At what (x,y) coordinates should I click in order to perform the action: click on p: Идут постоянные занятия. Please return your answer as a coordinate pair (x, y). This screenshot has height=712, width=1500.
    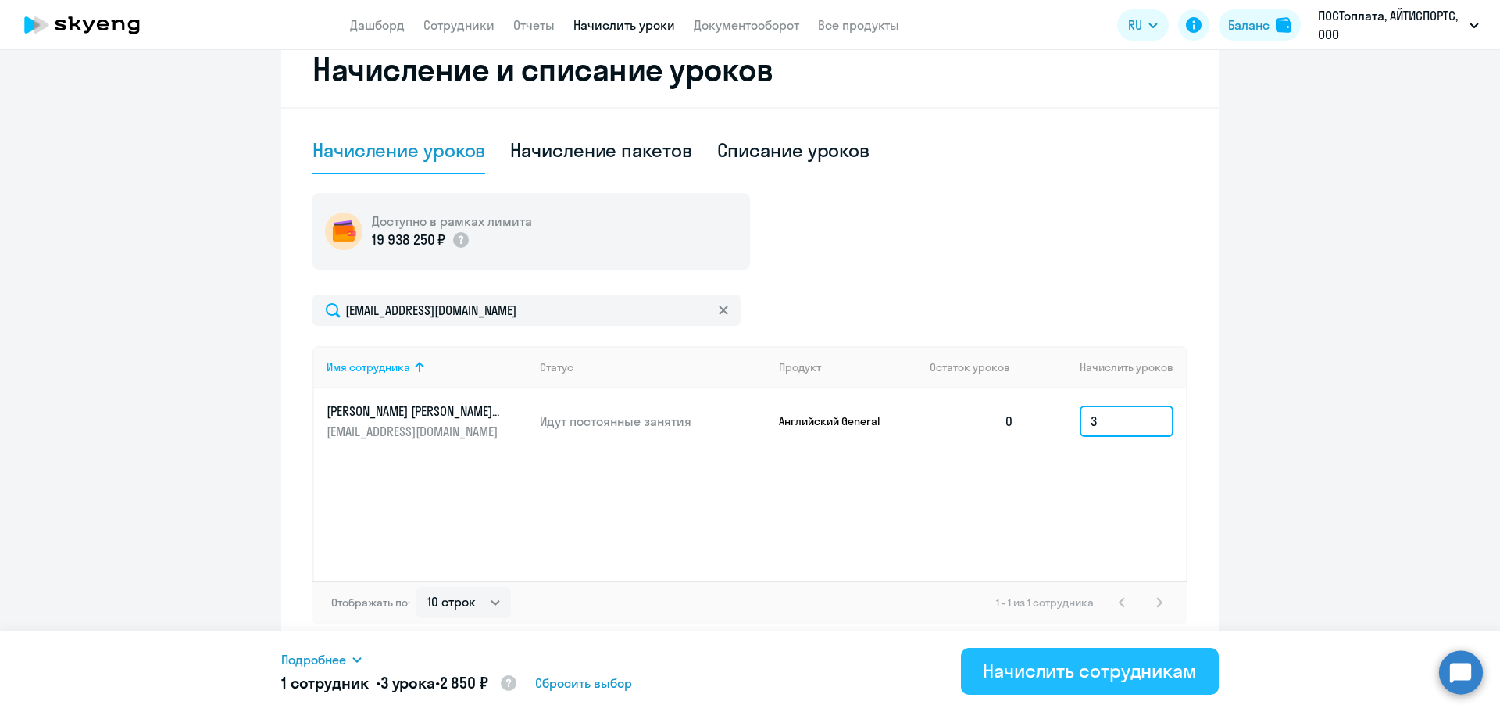
    Looking at the image, I should click on (653, 421).